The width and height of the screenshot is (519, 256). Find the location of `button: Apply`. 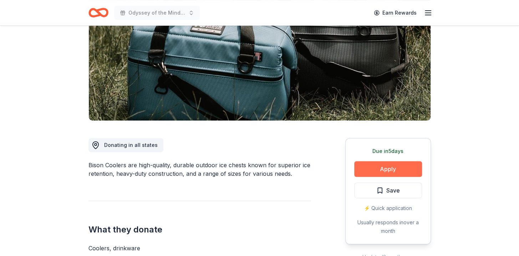

button: Apply is located at coordinates (388, 169).